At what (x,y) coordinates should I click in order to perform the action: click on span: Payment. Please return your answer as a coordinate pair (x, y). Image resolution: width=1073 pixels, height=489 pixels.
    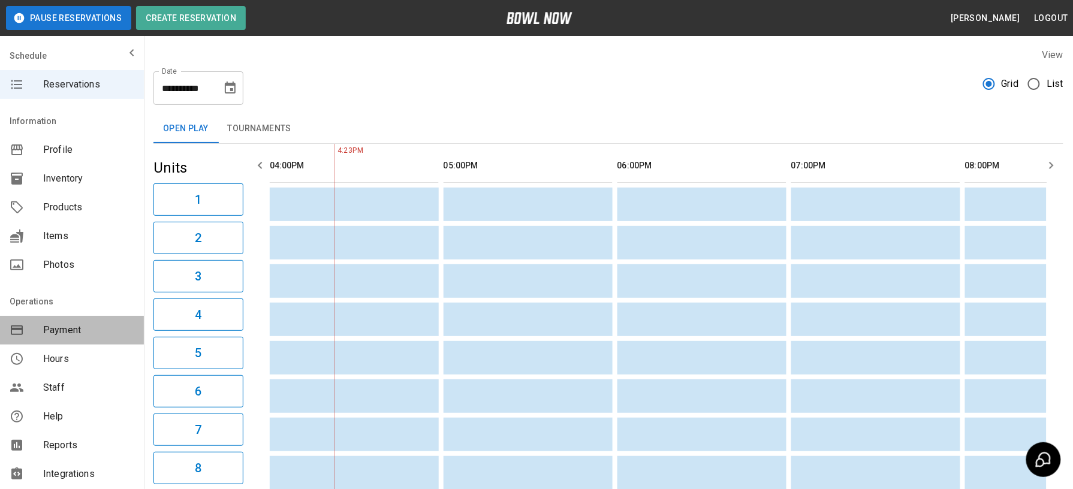
    Looking at the image, I should click on (89, 330).